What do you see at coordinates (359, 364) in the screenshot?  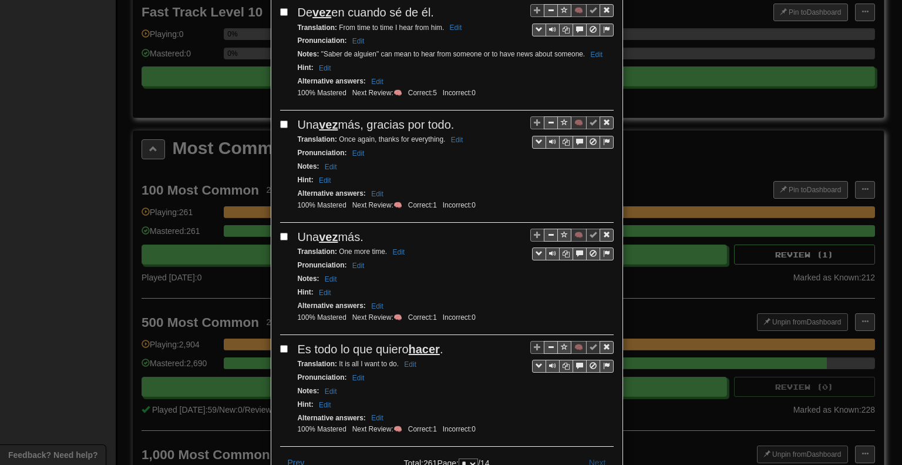 I see `small: It is all I want to do.` at bounding box center [359, 364].